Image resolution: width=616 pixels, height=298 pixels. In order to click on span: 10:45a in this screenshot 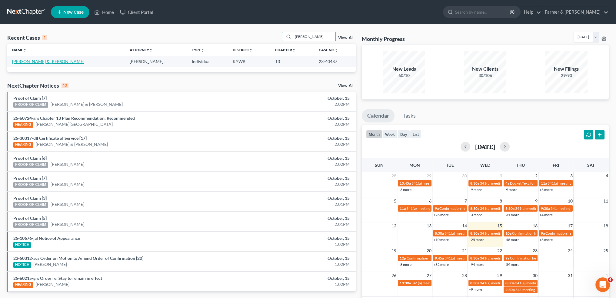, I will do `click(405, 183)`.